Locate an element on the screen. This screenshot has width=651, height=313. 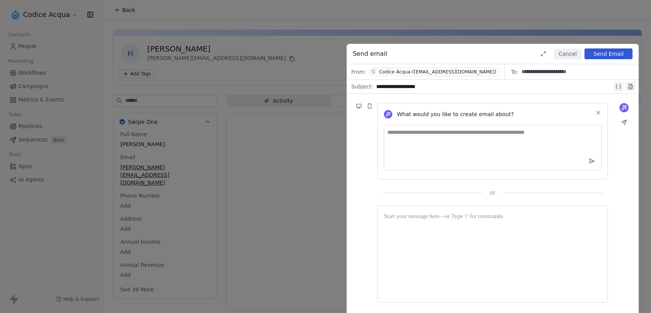
span: What would you like to create email about? is located at coordinates (456, 114).